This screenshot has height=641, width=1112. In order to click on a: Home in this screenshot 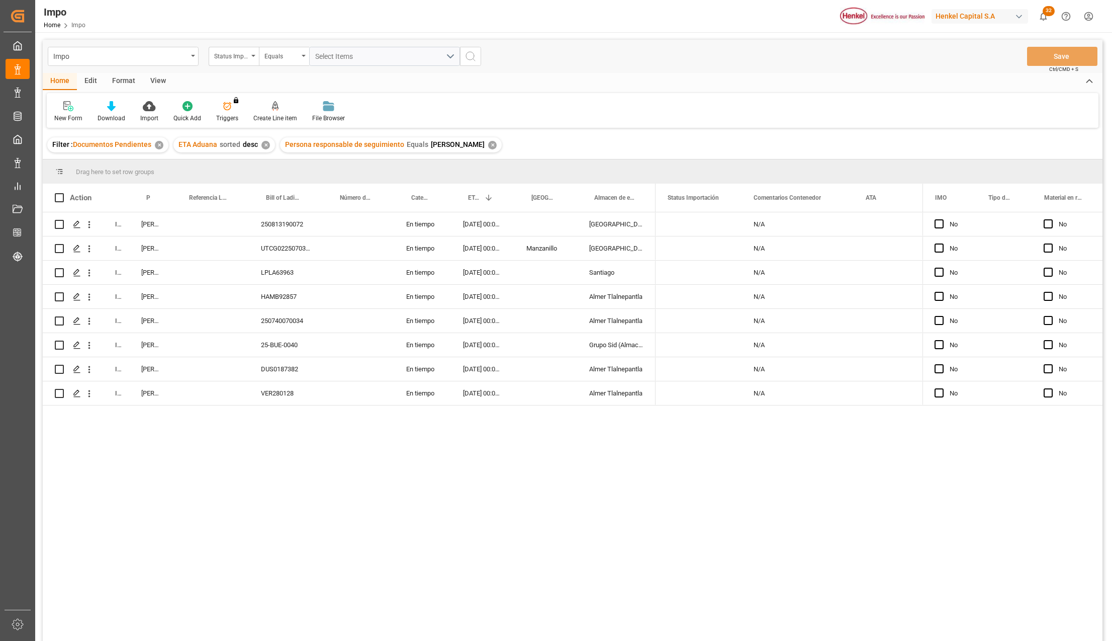, I will do `click(52, 25)`.